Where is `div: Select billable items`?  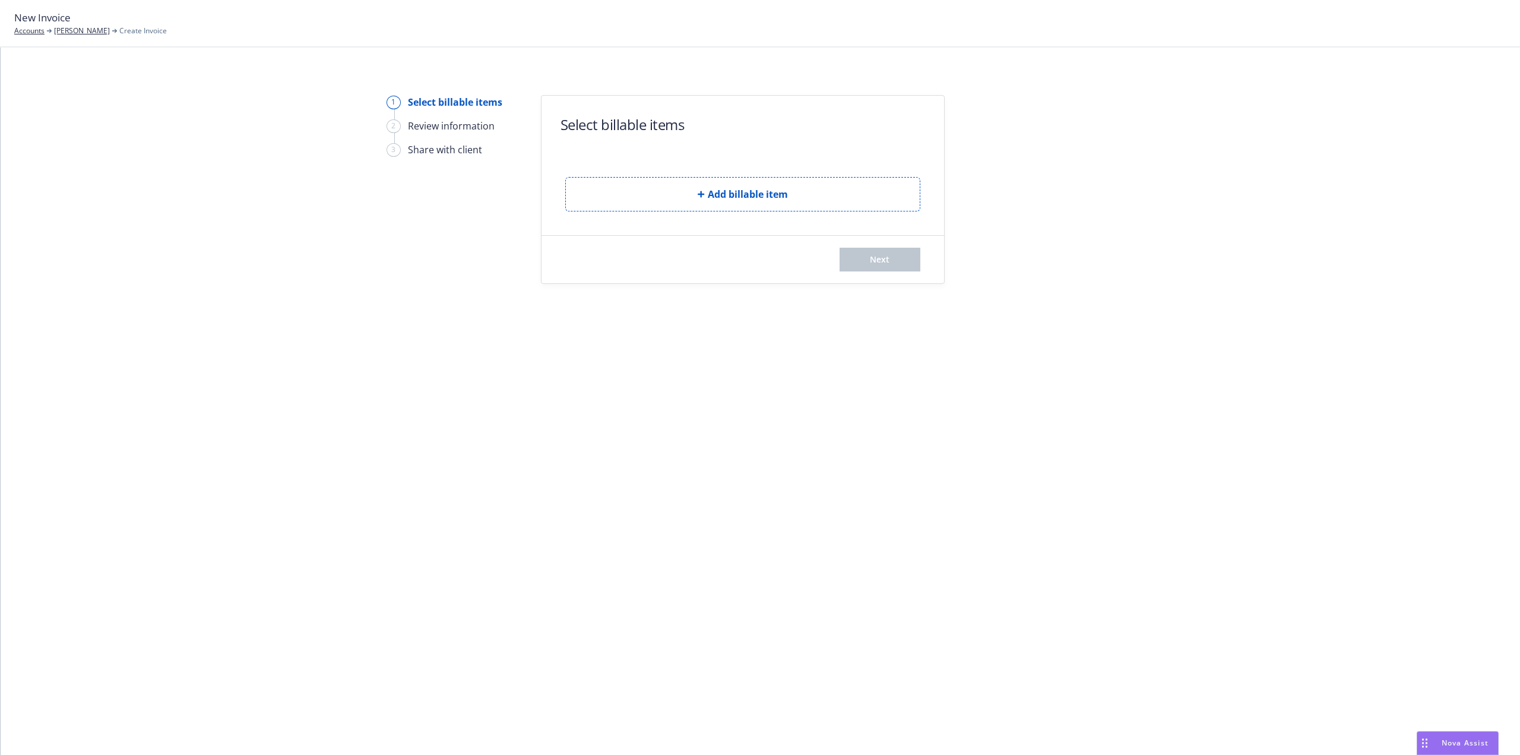
div: Select billable items is located at coordinates (455, 102).